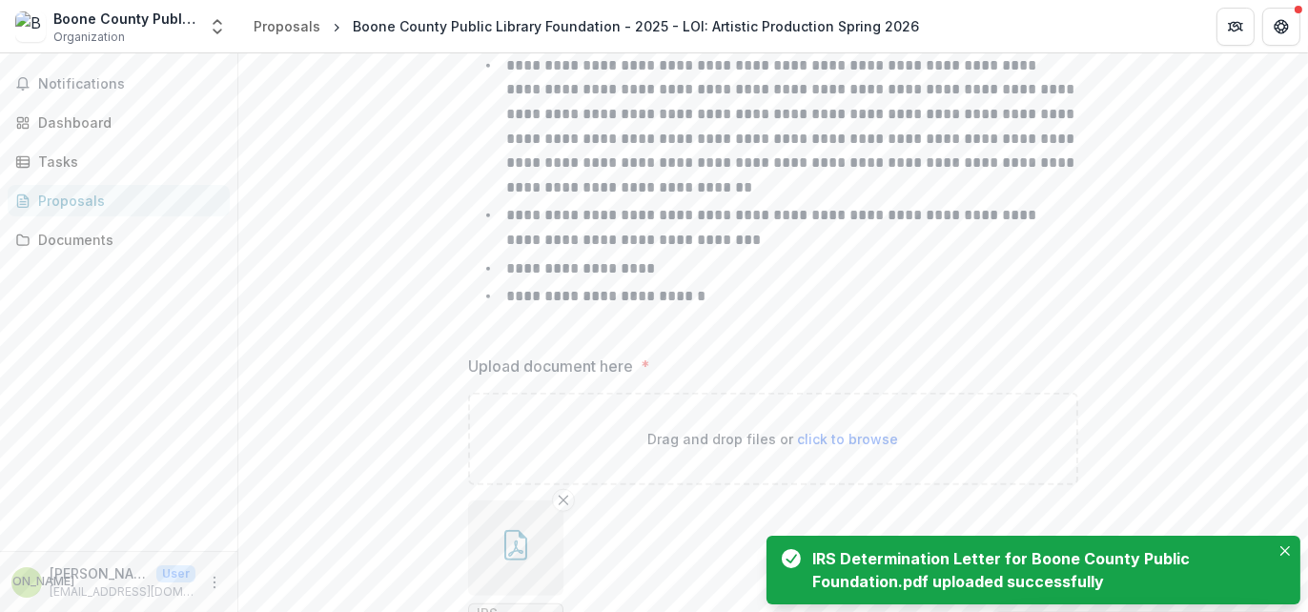 The height and width of the screenshot is (612, 1308). I want to click on div: Dashboard, so click(126, 122).